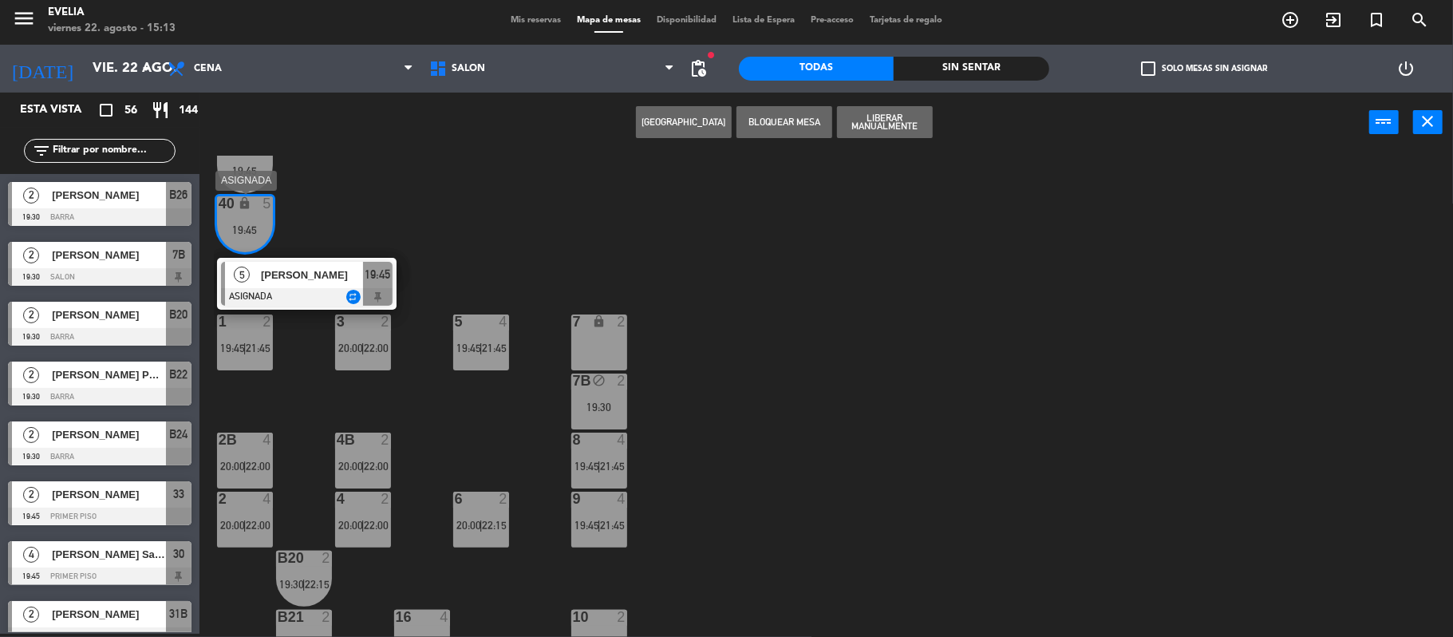 The height and width of the screenshot is (637, 1453). Describe the element at coordinates (278, 617) in the screenshot. I see `div: B21` at that location.